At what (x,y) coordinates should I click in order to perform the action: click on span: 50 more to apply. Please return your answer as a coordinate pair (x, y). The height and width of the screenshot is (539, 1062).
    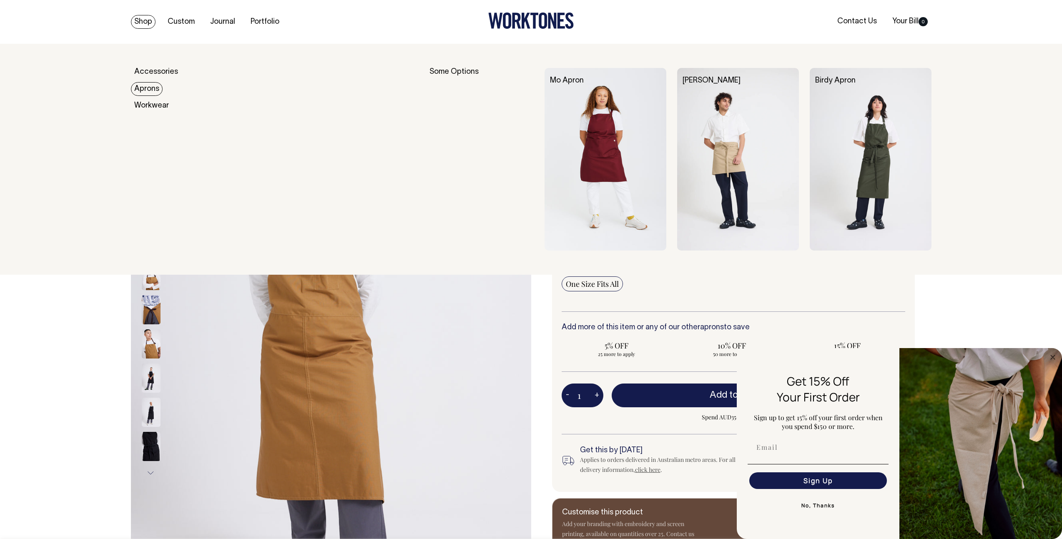
    Looking at the image, I should click on (732, 354).